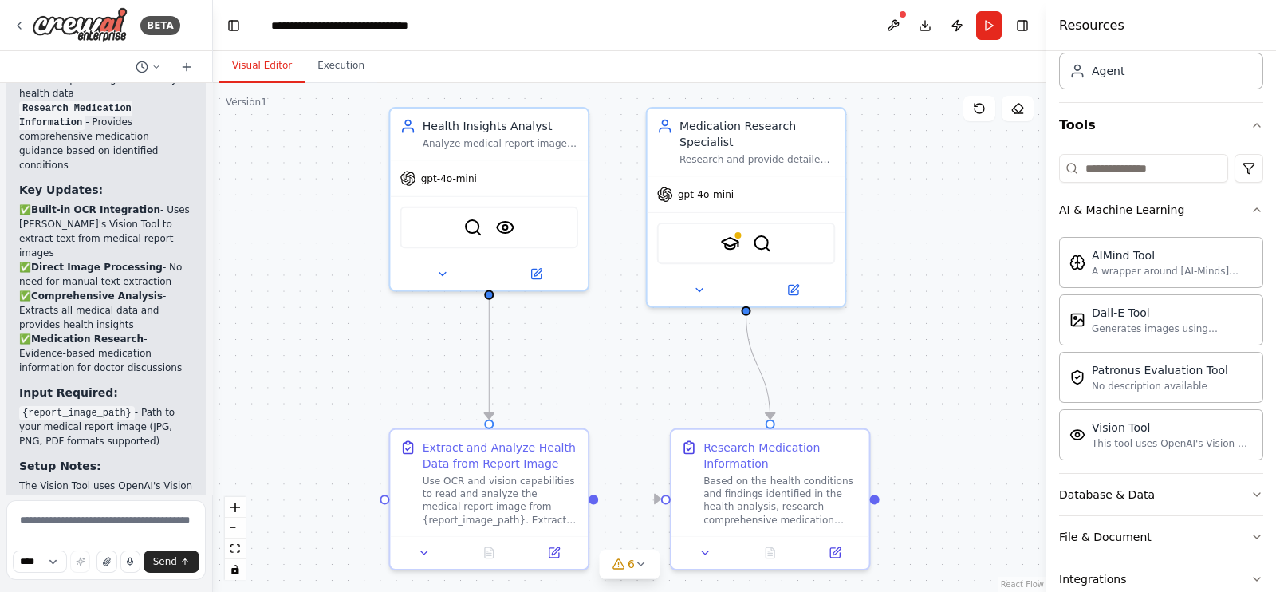 The image size is (1276, 592). Describe the element at coordinates (629, 564) in the screenshot. I see `button: 6` at that location.